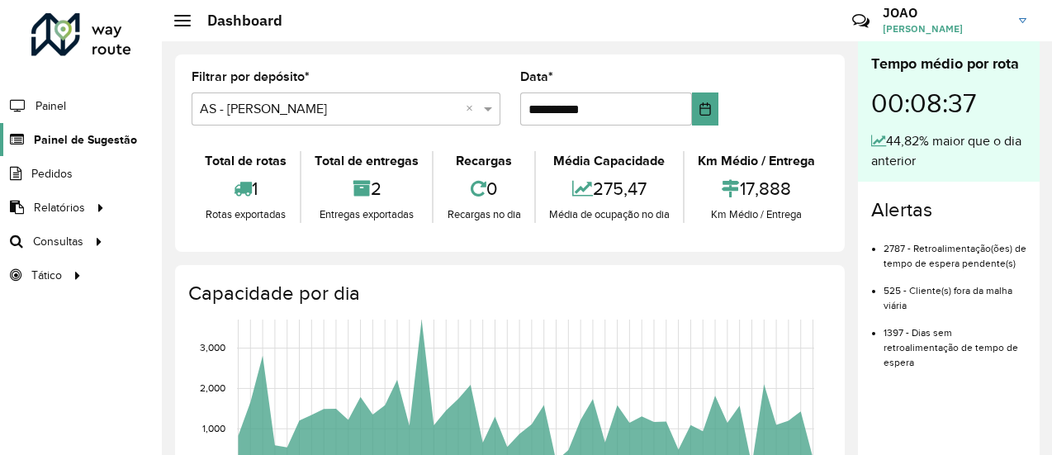 The width and height of the screenshot is (1052, 455). Describe the element at coordinates (949, 103) in the screenshot. I see `div: 00:08:37` at that location.